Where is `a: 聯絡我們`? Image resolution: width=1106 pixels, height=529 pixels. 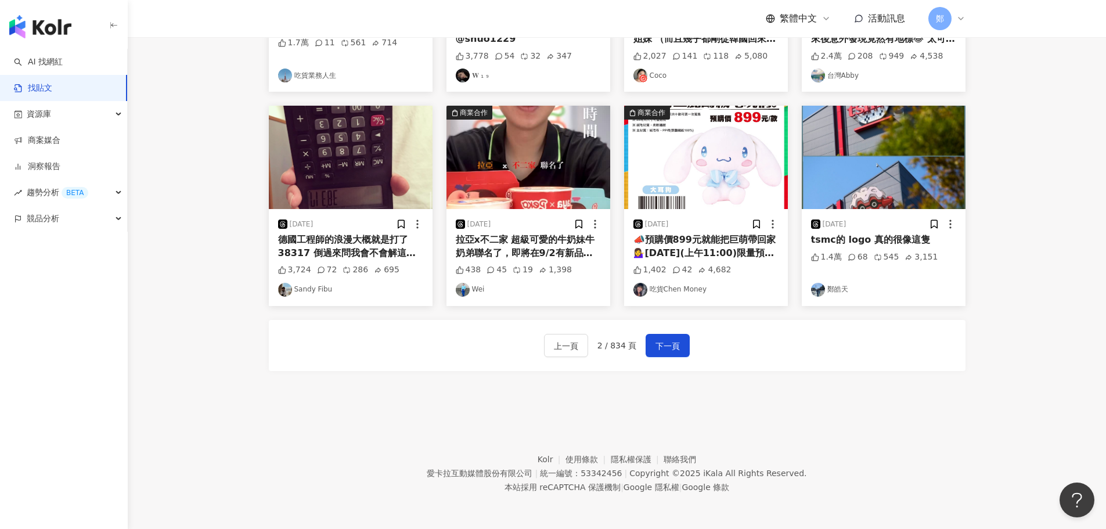
a: 聯絡我們 is located at coordinates (680, 459).